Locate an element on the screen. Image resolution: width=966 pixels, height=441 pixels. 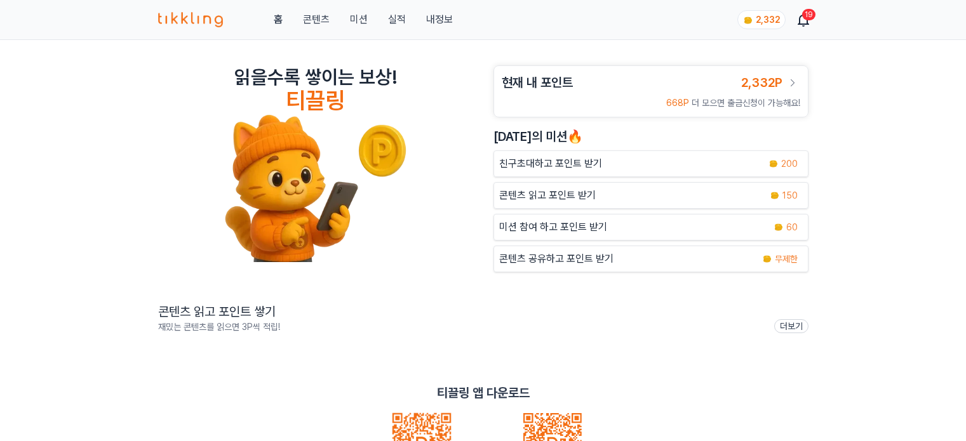
img: 티끌링 is located at coordinates (191, 20).